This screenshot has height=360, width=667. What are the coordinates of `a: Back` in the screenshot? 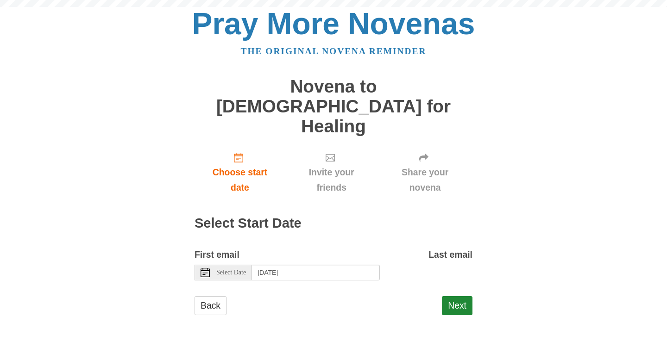 It's located at (210, 306).